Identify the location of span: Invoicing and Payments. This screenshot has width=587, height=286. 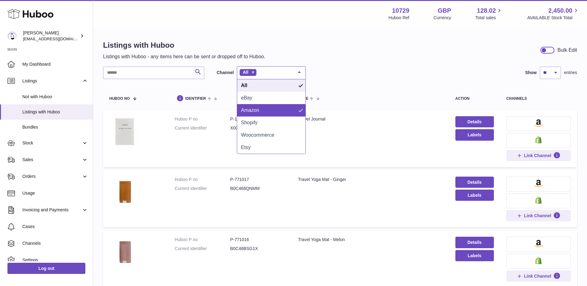
(52, 210).